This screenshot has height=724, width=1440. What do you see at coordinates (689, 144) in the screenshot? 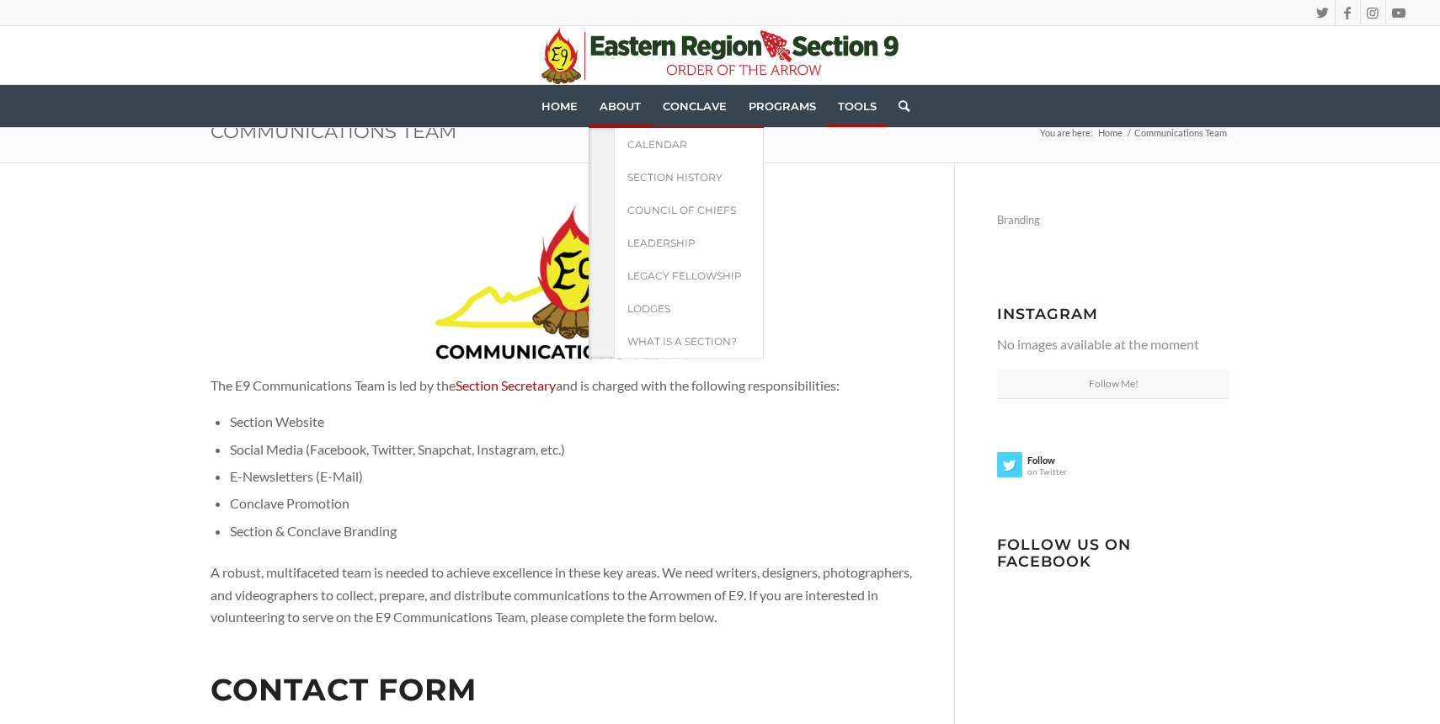
I see `a: Calendar` at bounding box center [689, 144].